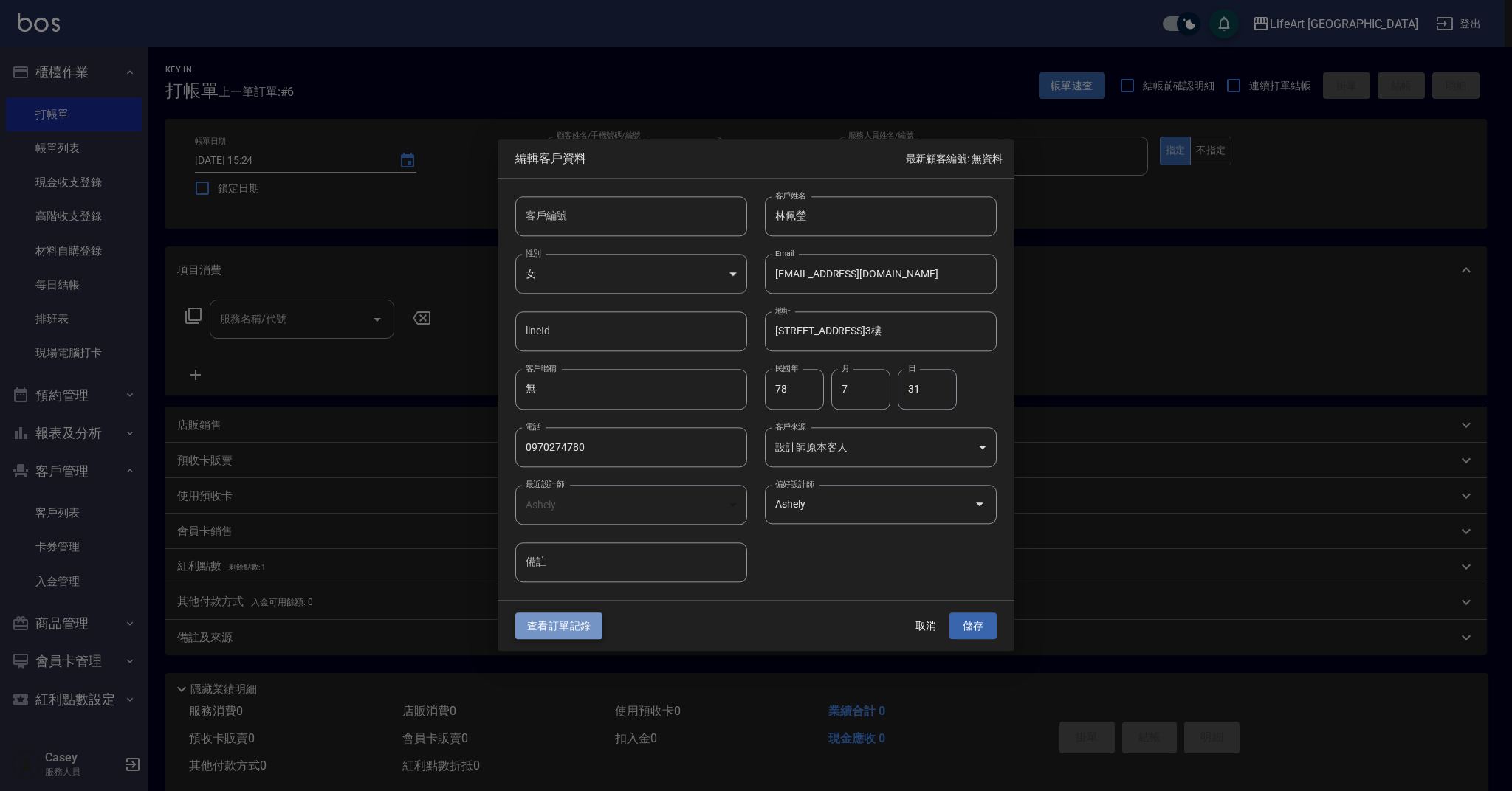  Describe the element at coordinates (786, 368) in the screenshot. I see `label: 民國年` at that location.